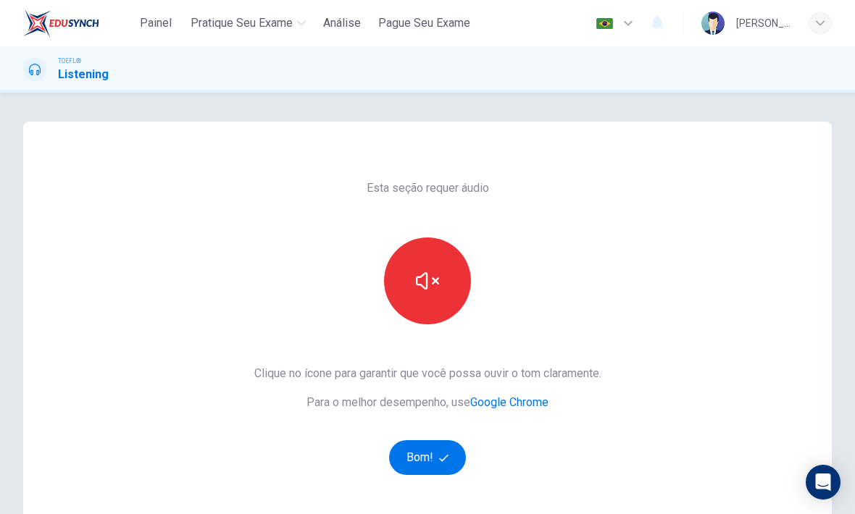 Image resolution: width=855 pixels, height=514 pixels. I want to click on span: Pague Seu Exame, so click(424, 23).